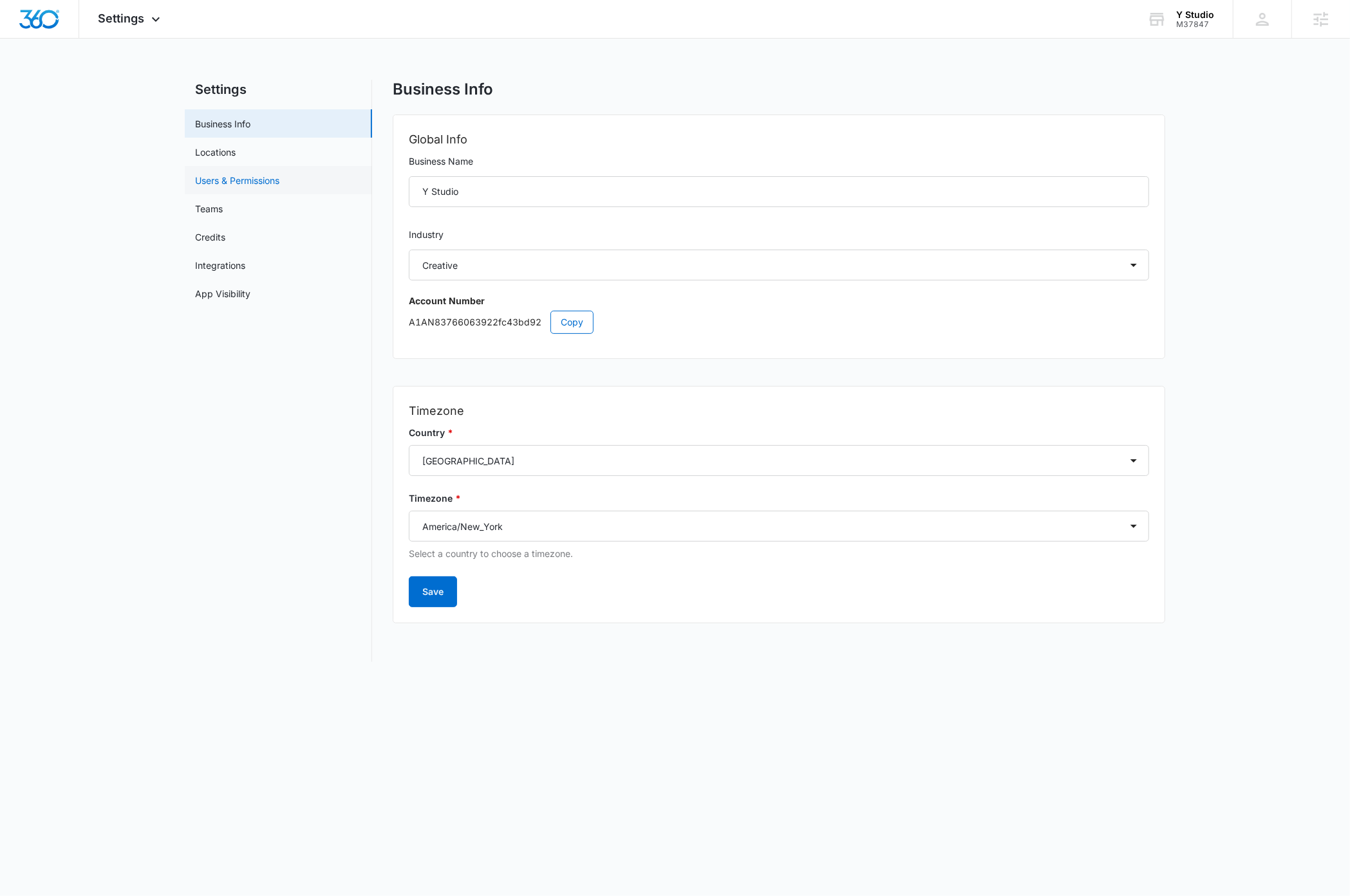  I want to click on h2: Timezone, so click(779, 412).